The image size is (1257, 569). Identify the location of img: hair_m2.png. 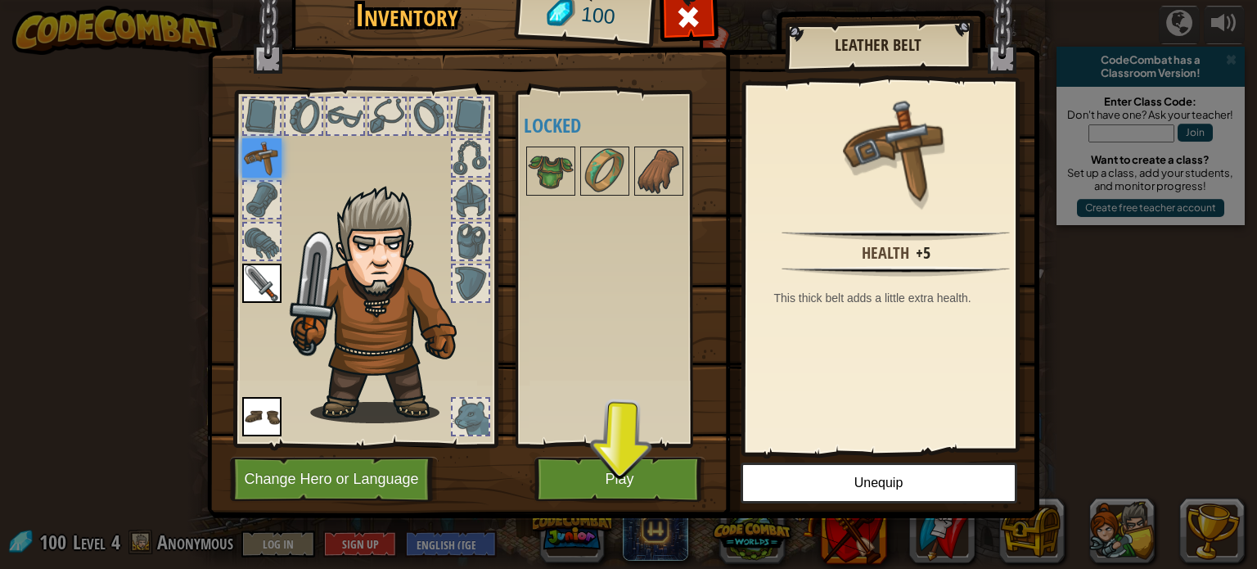
(383, 304).